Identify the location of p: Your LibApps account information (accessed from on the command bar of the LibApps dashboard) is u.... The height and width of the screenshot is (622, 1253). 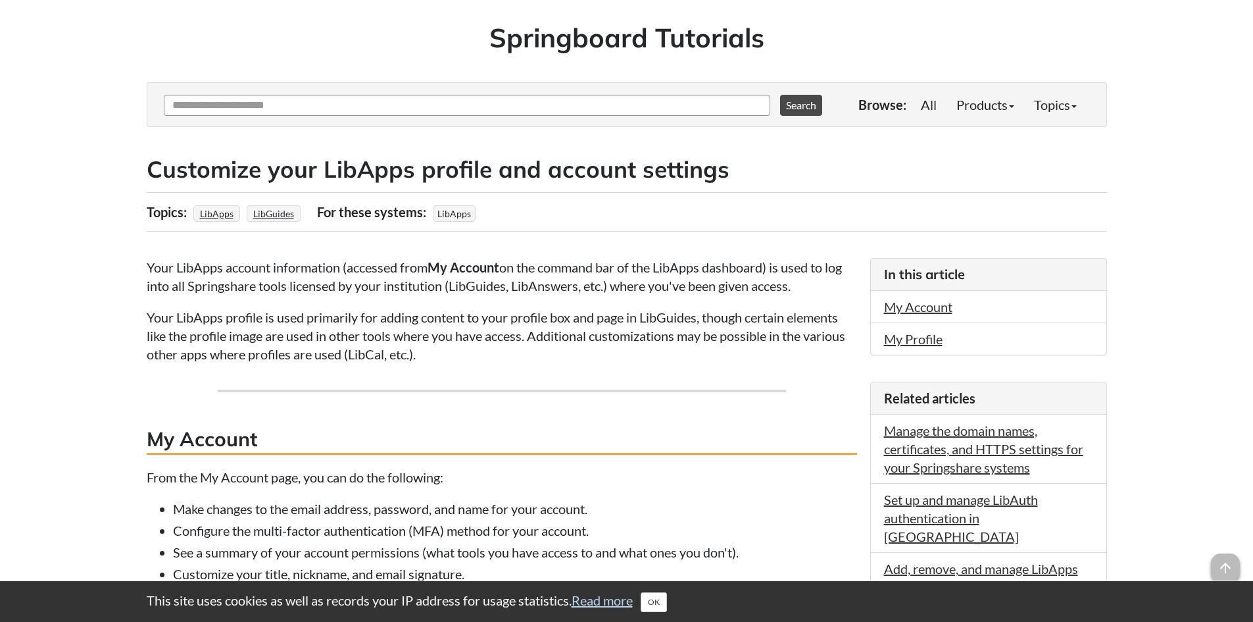
(502, 276).